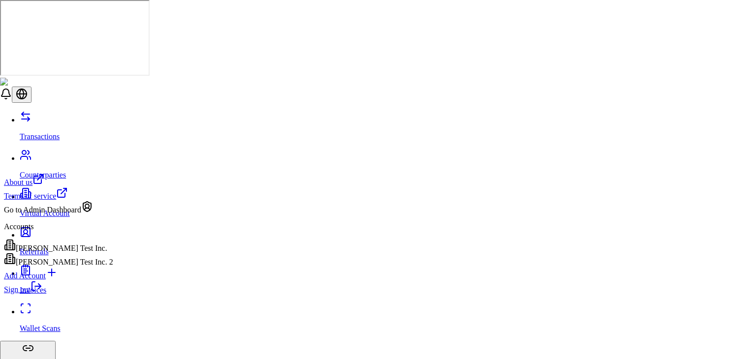  Describe the element at coordinates (59, 227) in the screenshot. I see `p: Accounts` at that location.